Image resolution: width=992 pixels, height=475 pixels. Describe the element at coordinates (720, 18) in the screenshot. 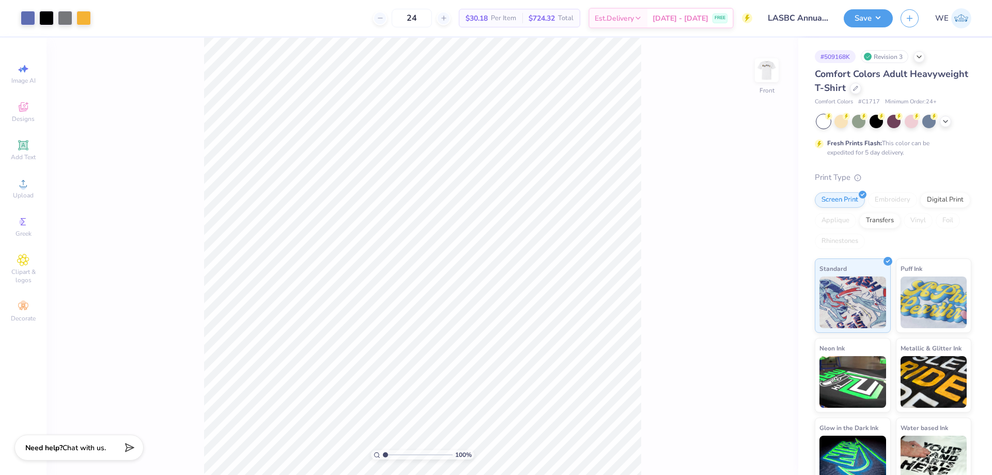

I see `span: FREE` at that location.